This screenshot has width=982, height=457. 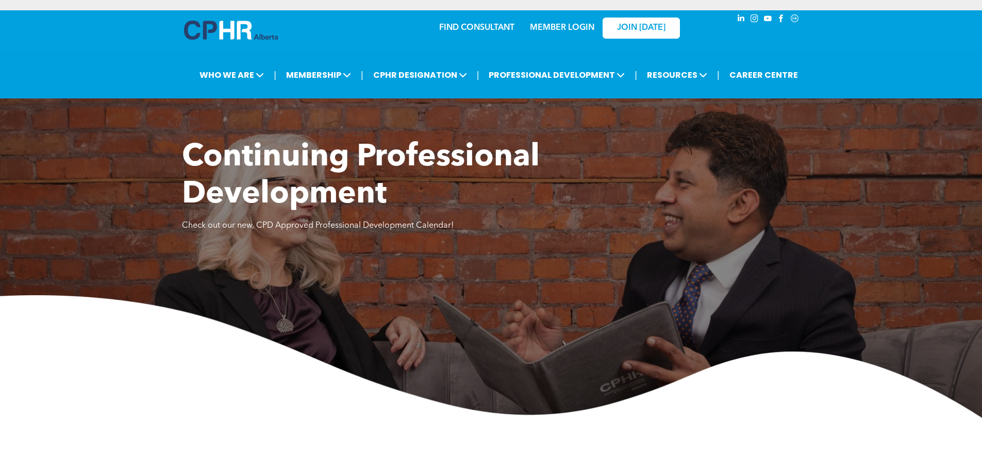 What do you see at coordinates (231, 30) in the screenshot?
I see `img: A blue and white logo for cp alberta` at bounding box center [231, 30].